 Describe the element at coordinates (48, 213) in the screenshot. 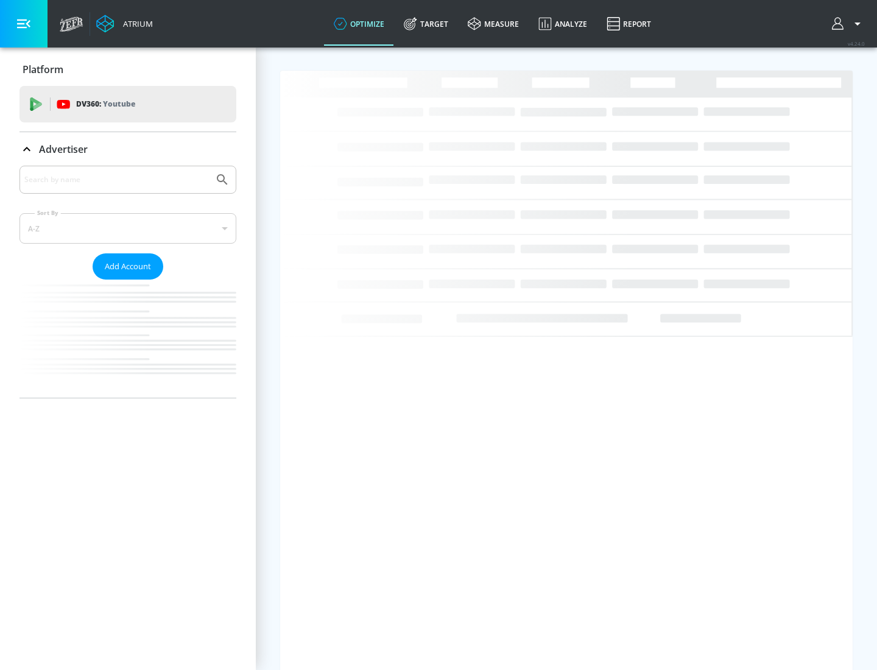

I see `label: Sort By` at that location.